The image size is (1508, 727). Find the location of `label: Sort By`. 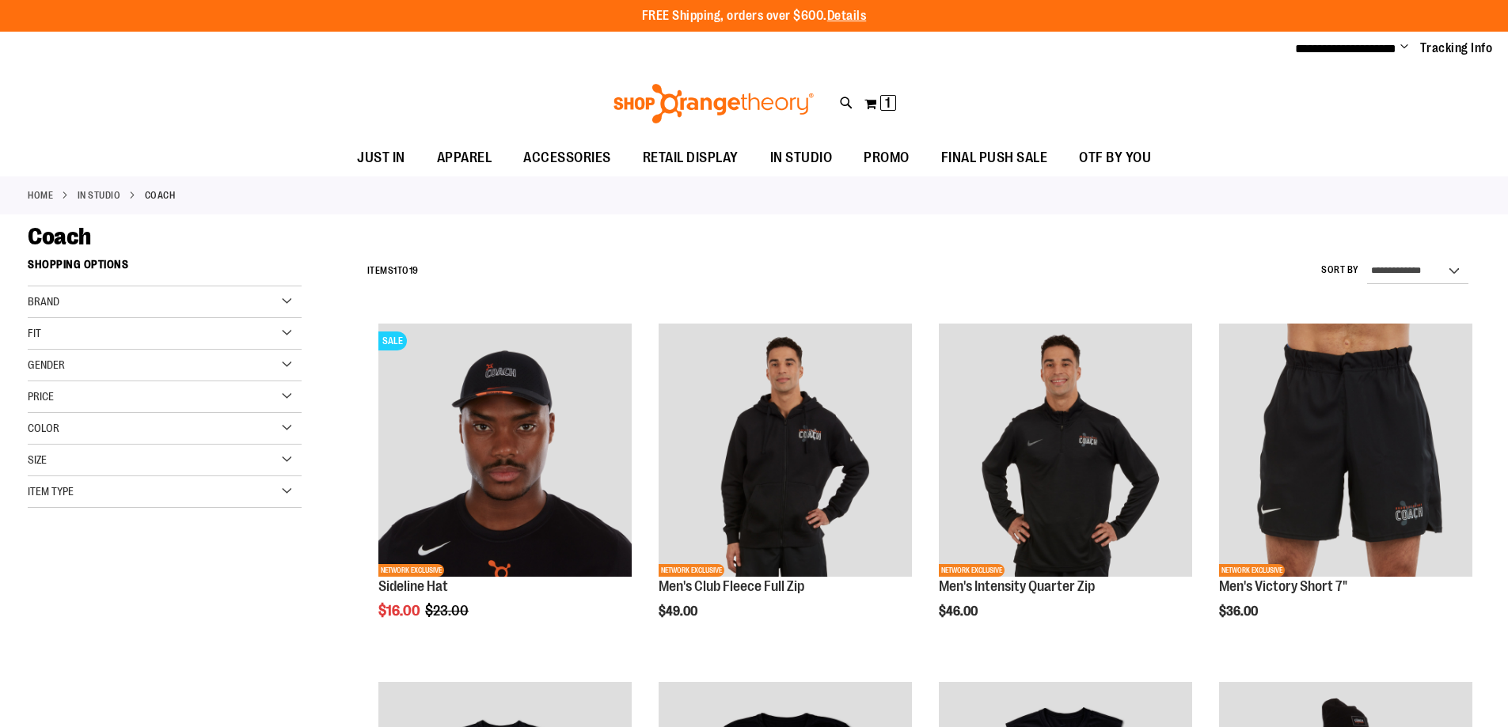

label: Sort By is located at coordinates (1340, 270).